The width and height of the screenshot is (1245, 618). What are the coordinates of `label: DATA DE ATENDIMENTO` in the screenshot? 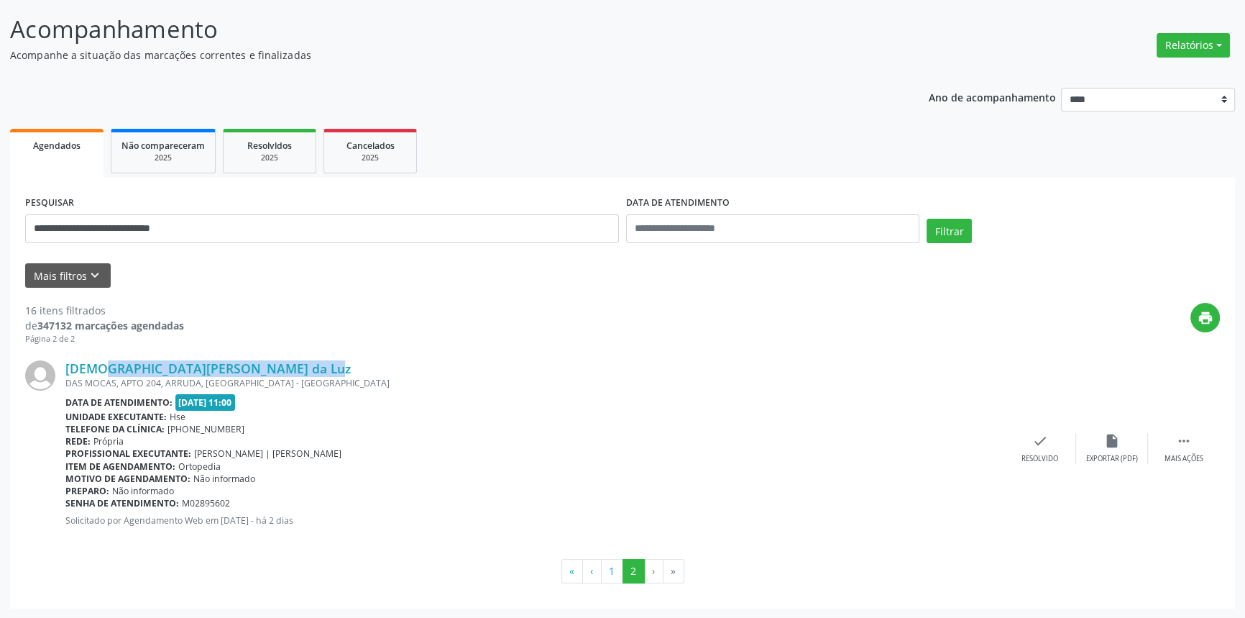 It's located at (678, 203).